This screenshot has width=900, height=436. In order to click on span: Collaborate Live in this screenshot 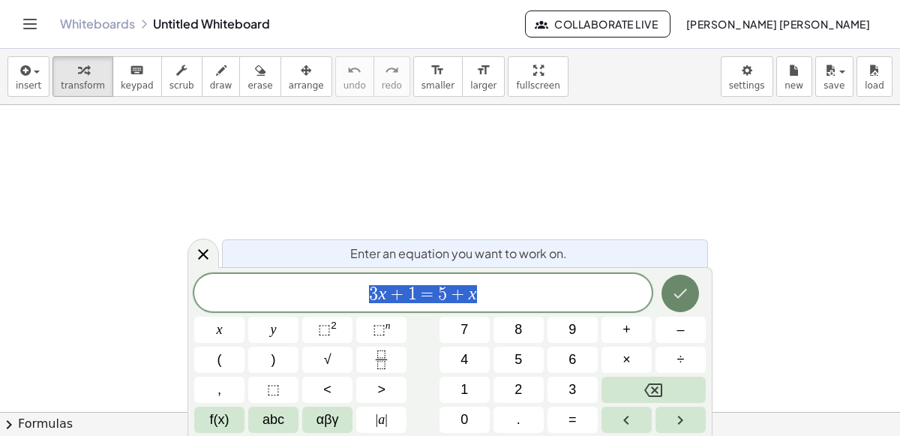, I will do `click(598, 24)`.